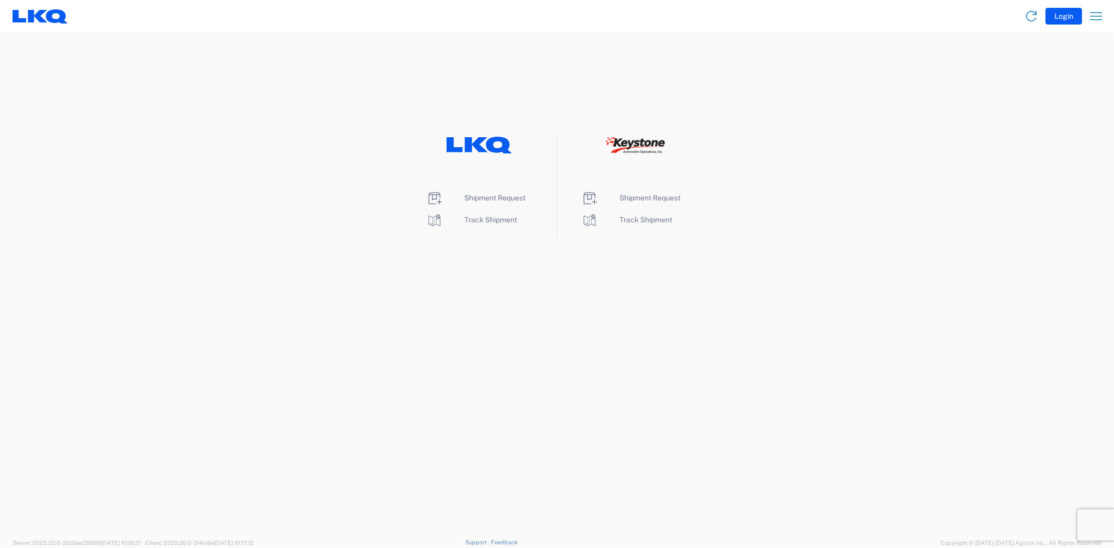  What do you see at coordinates (76, 543) in the screenshot?
I see `span: Server: 2025.20.0-32d5ea39505` at bounding box center [76, 543].